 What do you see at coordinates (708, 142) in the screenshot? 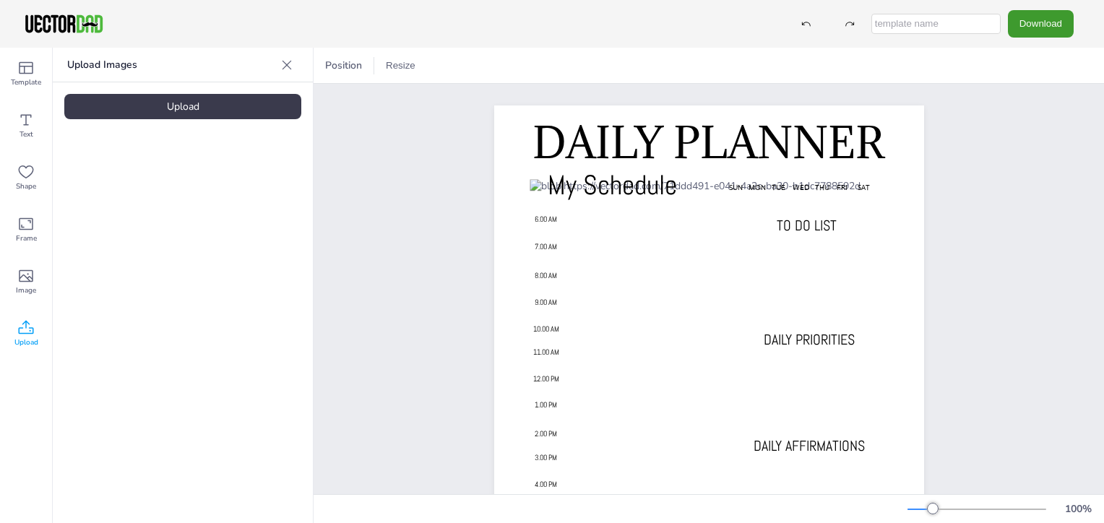
I see `span: DAILY PLANNER` at bounding box center [708, 142].